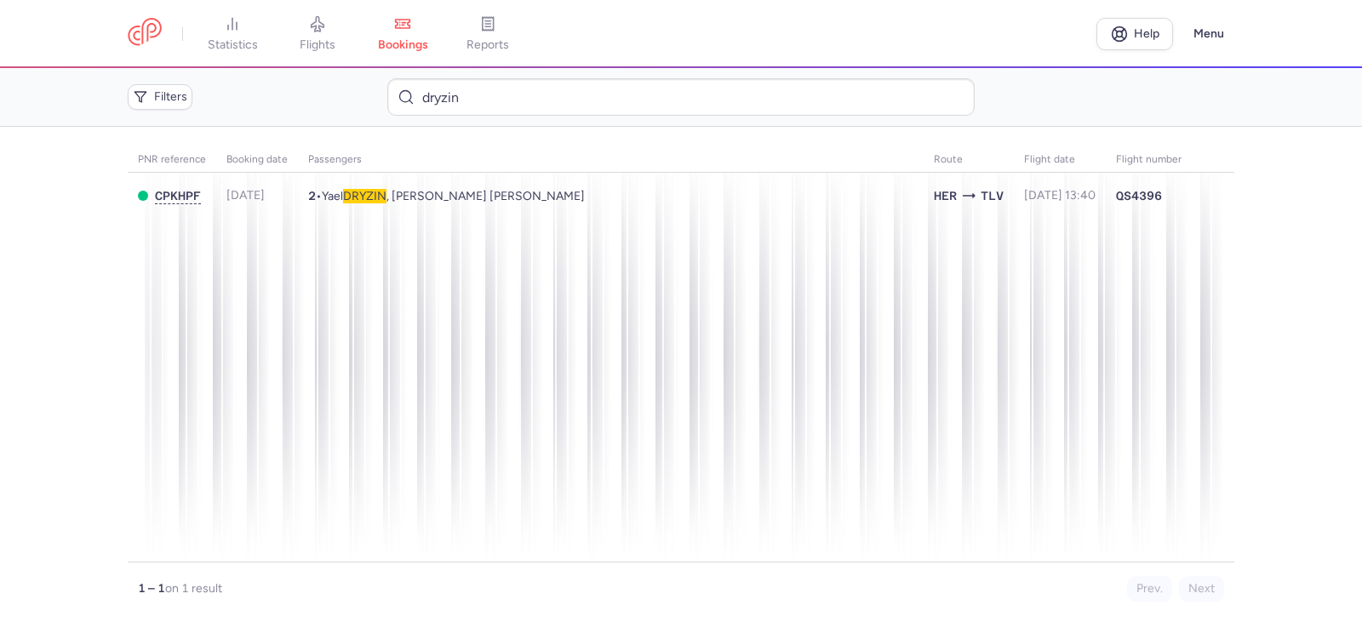 This screenshot has height=622, width=1362. I want to click on span: Ben Gurion International, Tel Aviv, Israel, so click(992, 196).